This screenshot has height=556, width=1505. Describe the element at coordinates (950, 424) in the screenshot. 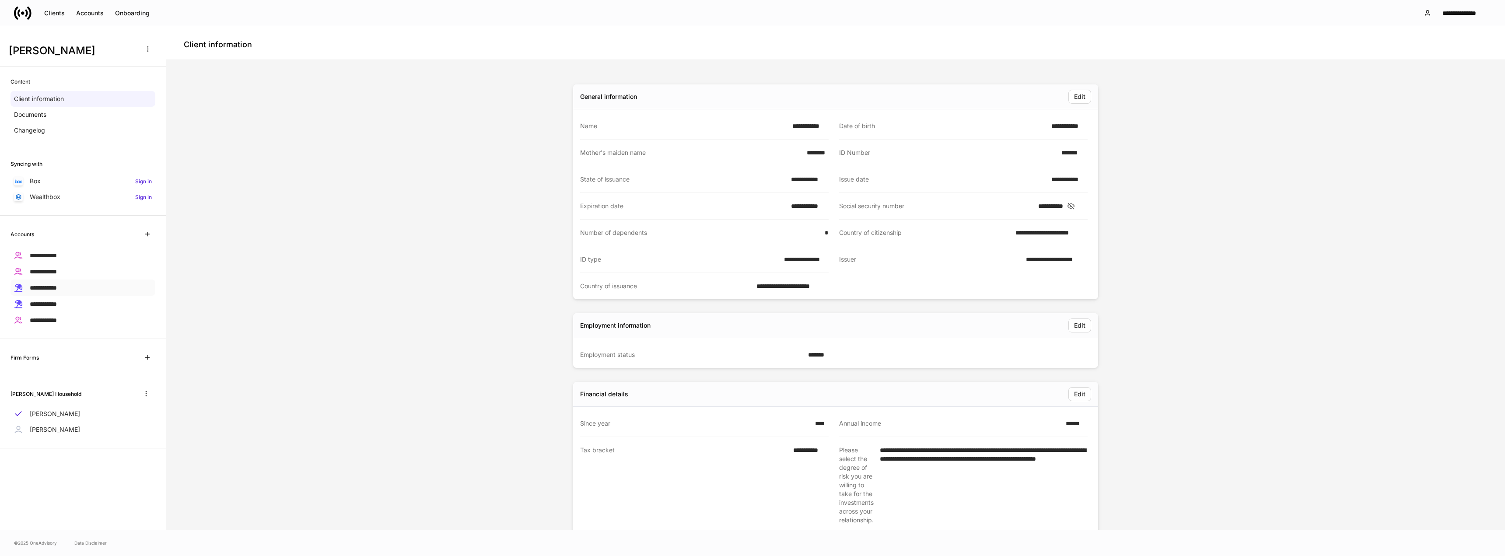

I see `div: Annual income` at that location.